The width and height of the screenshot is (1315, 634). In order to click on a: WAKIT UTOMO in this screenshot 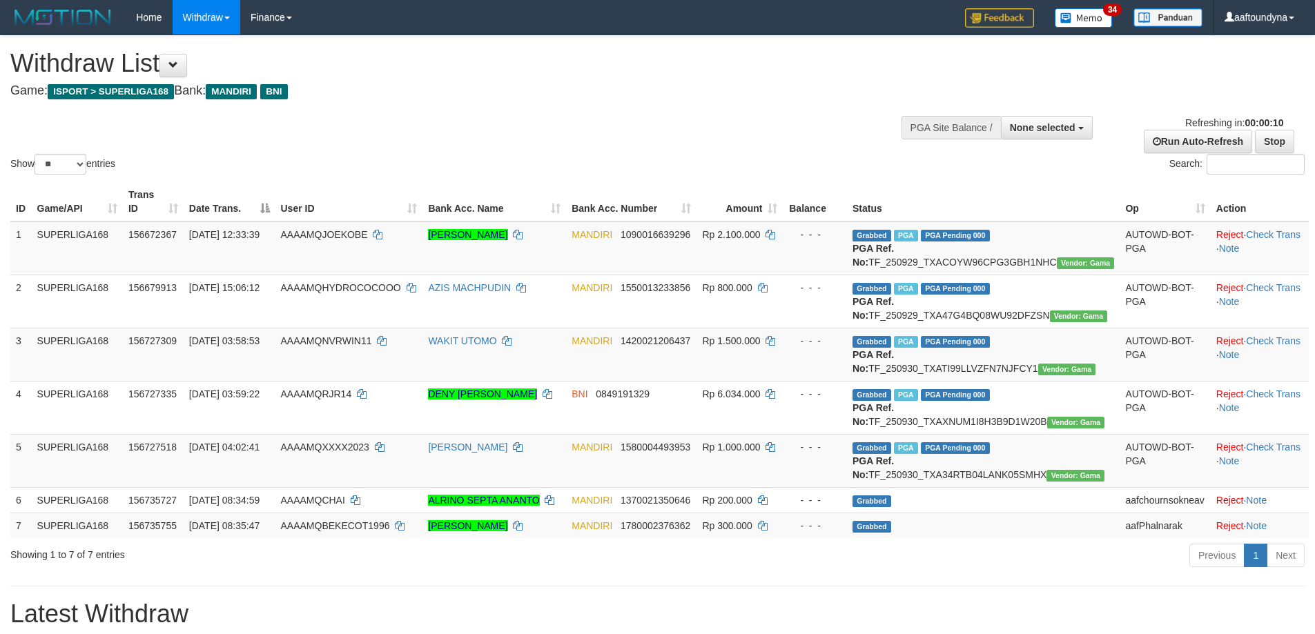, I will do `click(462, 341)`.